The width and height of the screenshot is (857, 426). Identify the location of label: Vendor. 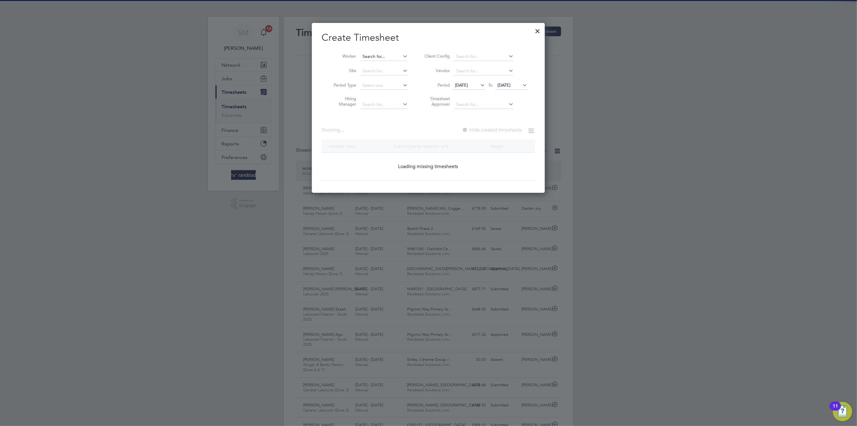
(436, 71).